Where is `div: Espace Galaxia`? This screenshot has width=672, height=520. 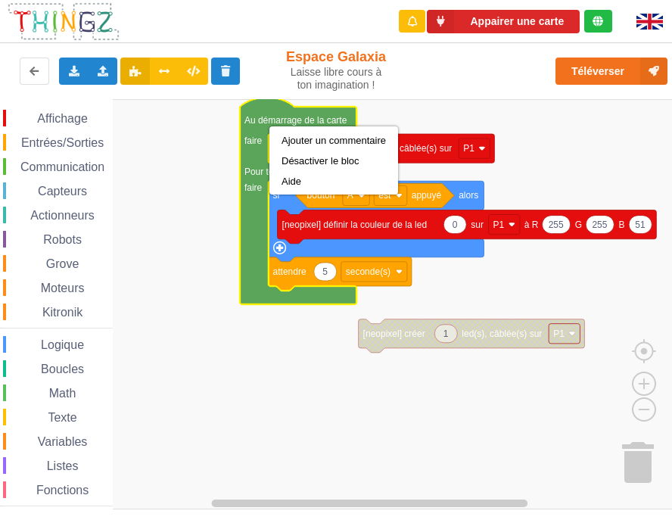 div: Espace Galaxia is located at coordinates (336, 70).